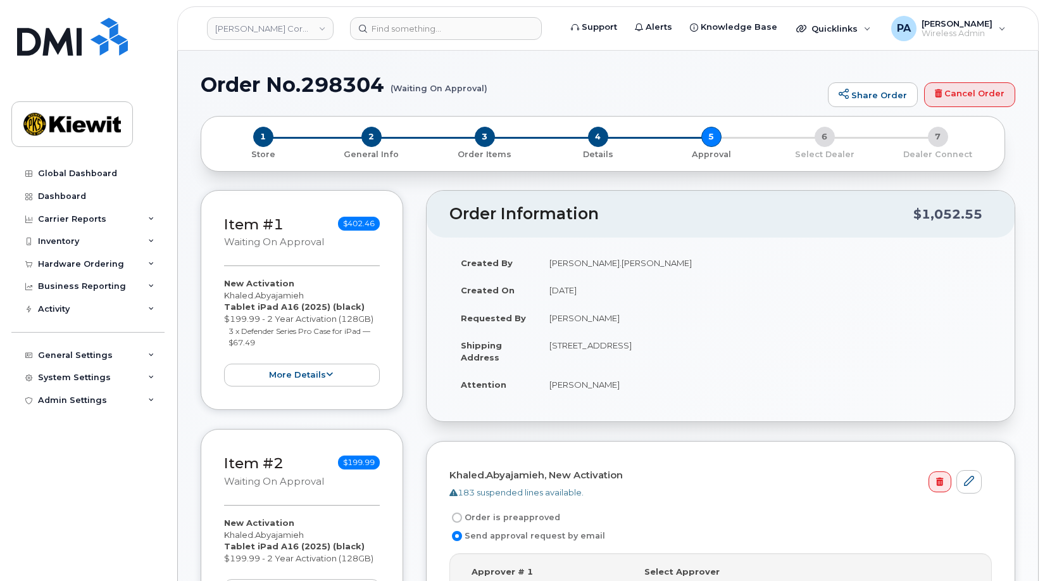 The image size is (1045, 581). Describe the element at coordinates (527, 536) in the screenshot. I see `label: Send approval request by email` at that location.